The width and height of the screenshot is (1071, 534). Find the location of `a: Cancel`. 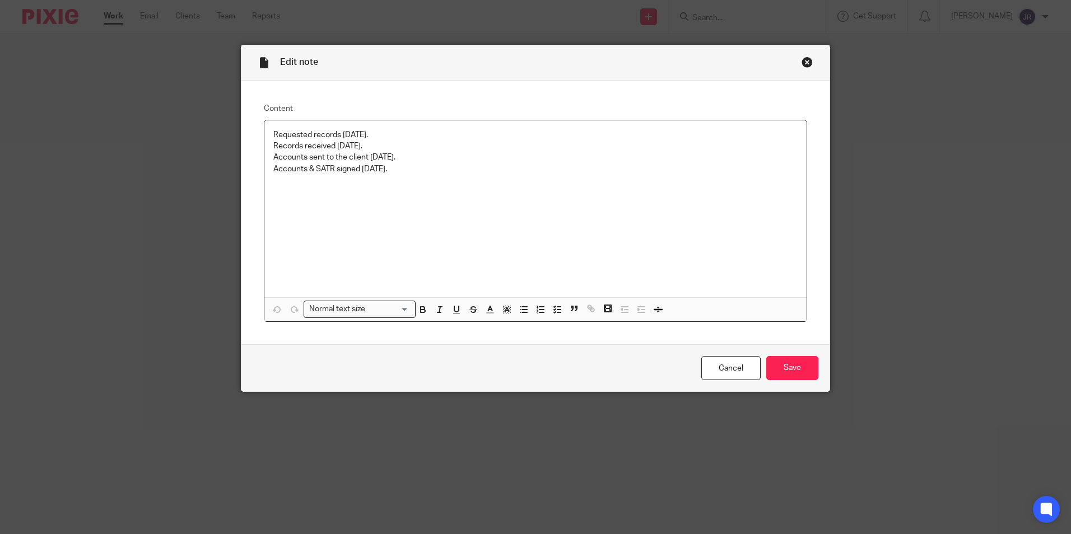

a: Cancel is located at coordinates (731, 368).